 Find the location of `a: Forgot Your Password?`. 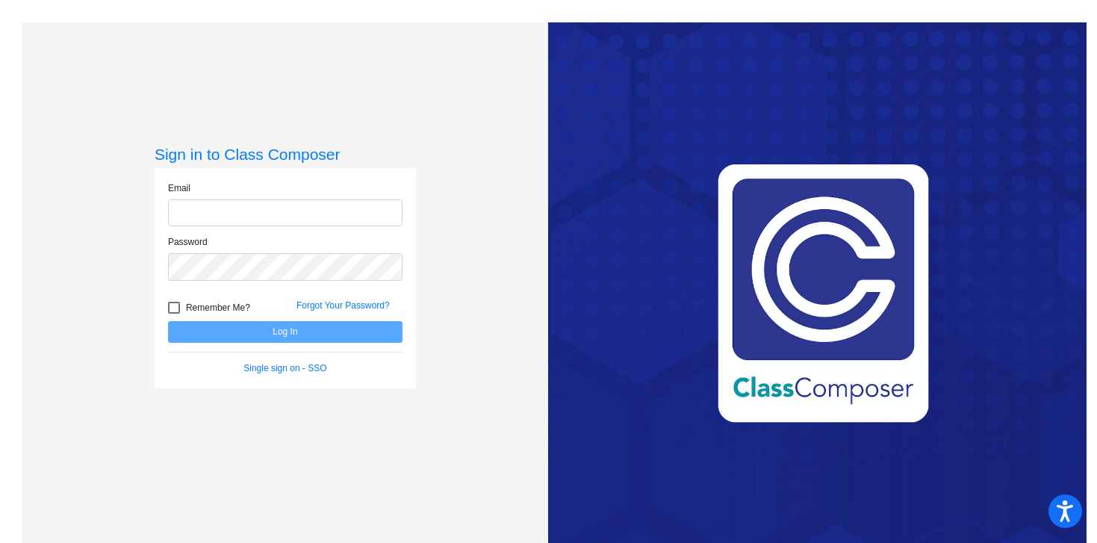

a: Forgot Your Password? is located at coordinates (343, 305).